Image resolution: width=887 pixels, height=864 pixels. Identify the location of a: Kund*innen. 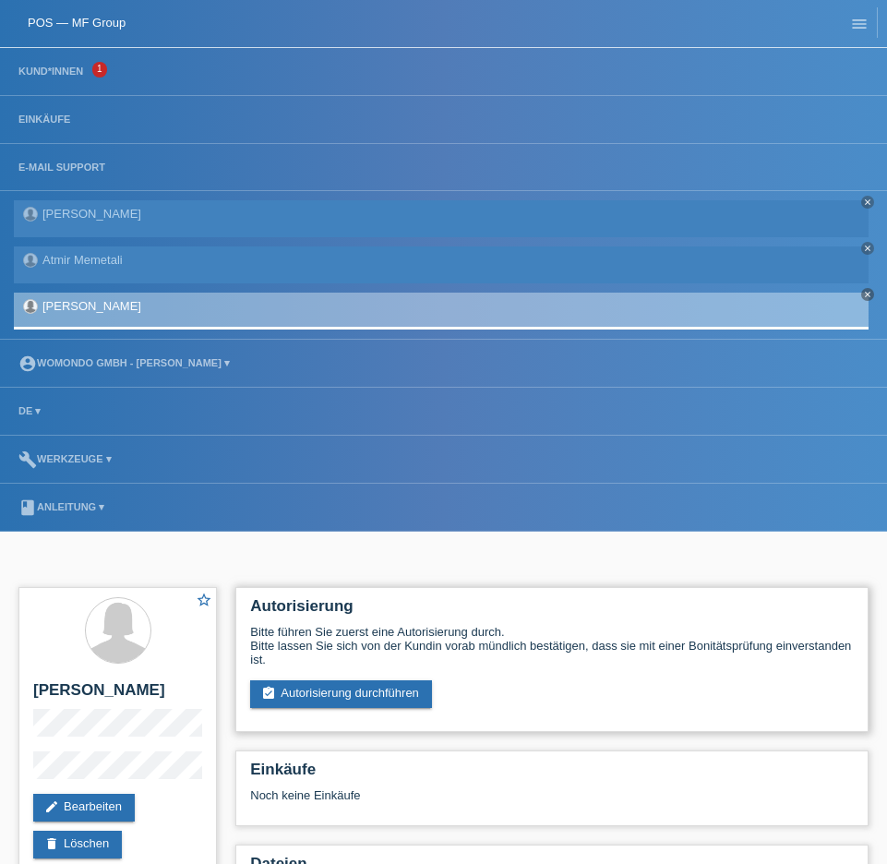
(51, 71).